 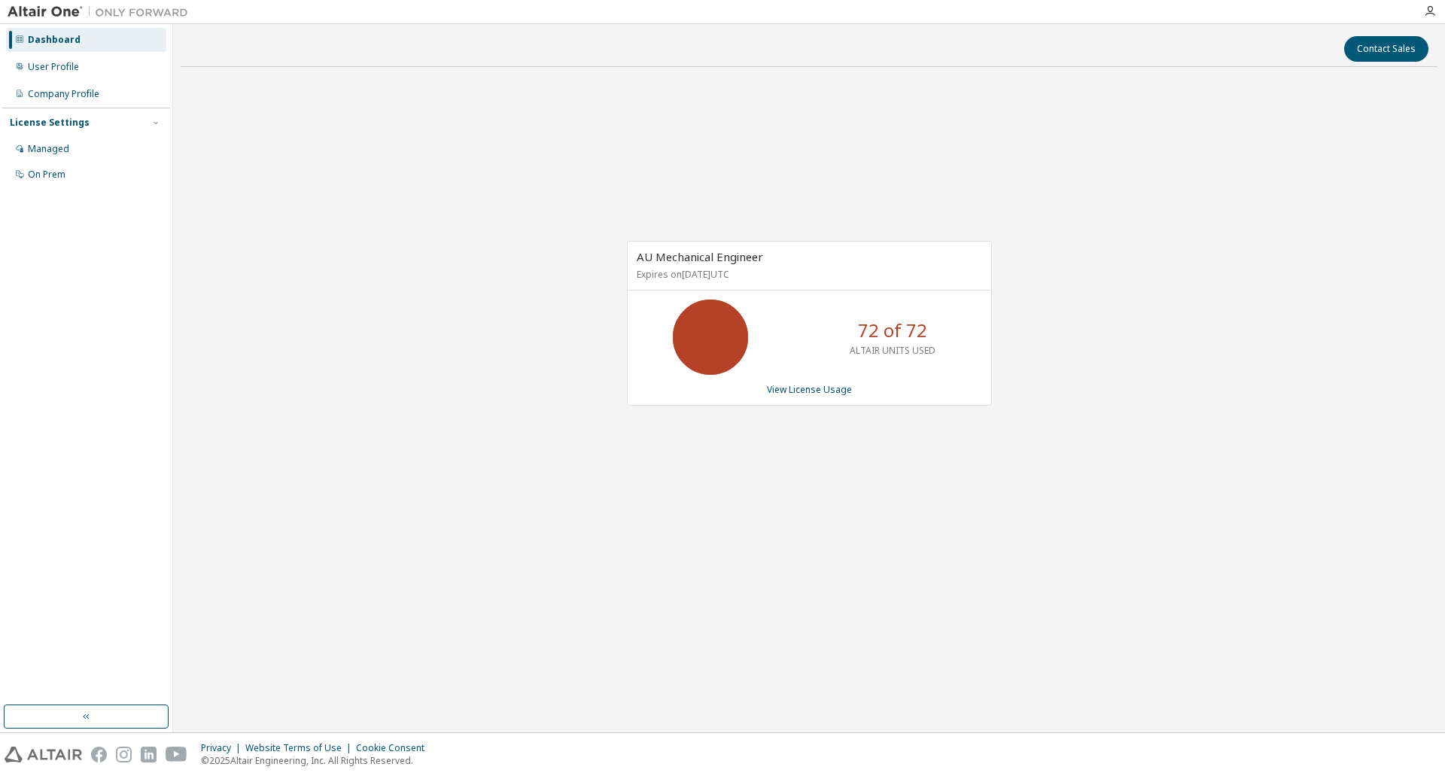 What do you see at coordinates (43, 754) in the screenshot?
I see `img: altair_logo.svg` at bounding box center [43, 754].